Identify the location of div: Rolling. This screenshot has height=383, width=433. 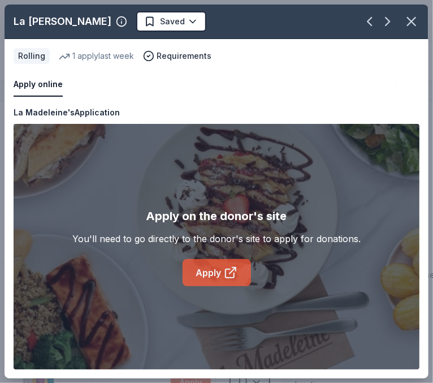
(32, 56).